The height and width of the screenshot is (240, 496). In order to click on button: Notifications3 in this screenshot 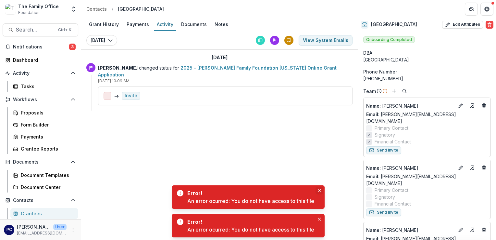, I will do `click(40, 47)`.